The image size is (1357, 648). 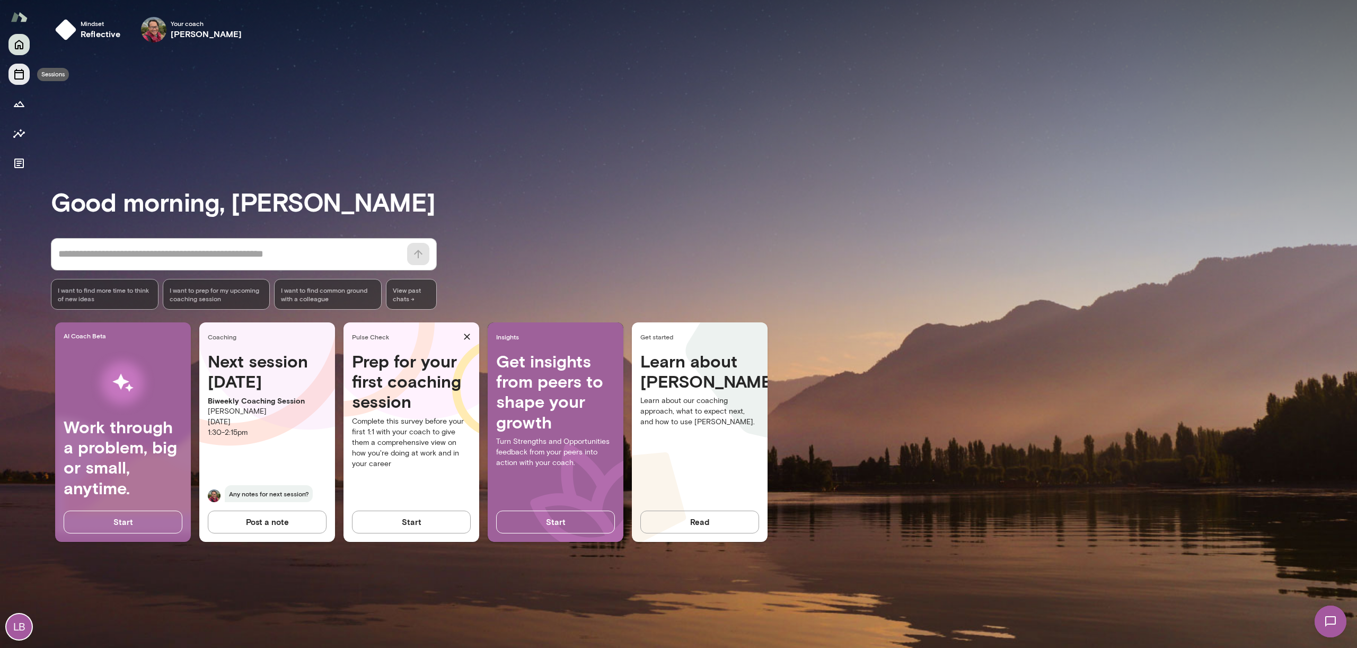 What do you see at coordinates (66, 30) in the screenshot?
I see `img: mindset` at bounding box center [66, 30].